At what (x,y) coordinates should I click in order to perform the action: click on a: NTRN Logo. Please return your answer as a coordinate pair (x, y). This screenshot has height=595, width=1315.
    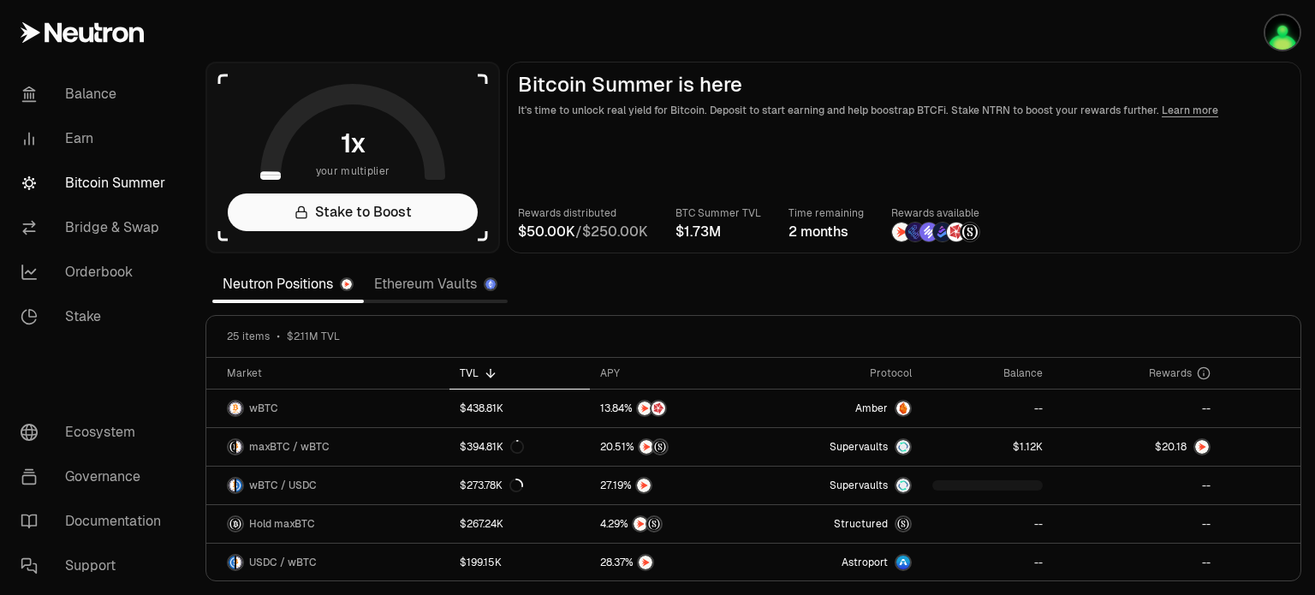
    Looking at the image, I should click on (1137, 447).